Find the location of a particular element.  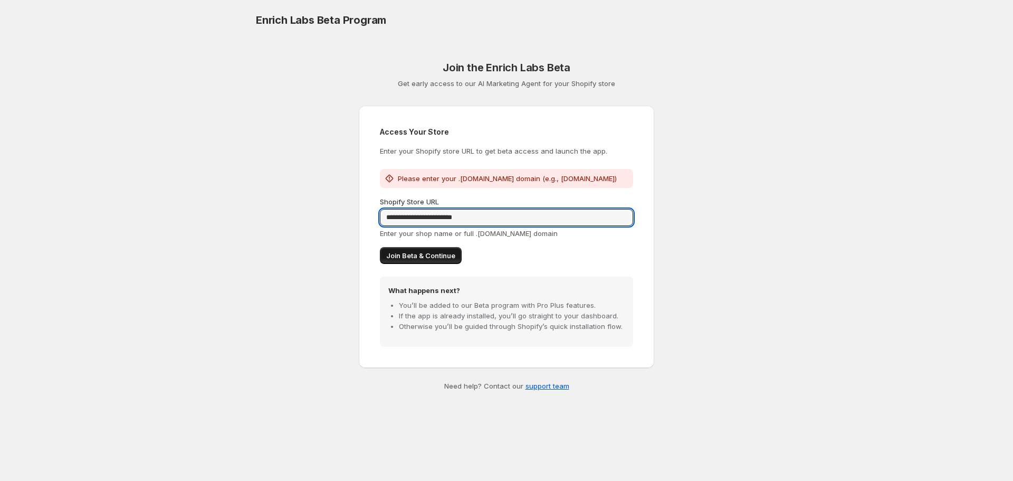

a: support team is located at coordinates (547, 386).